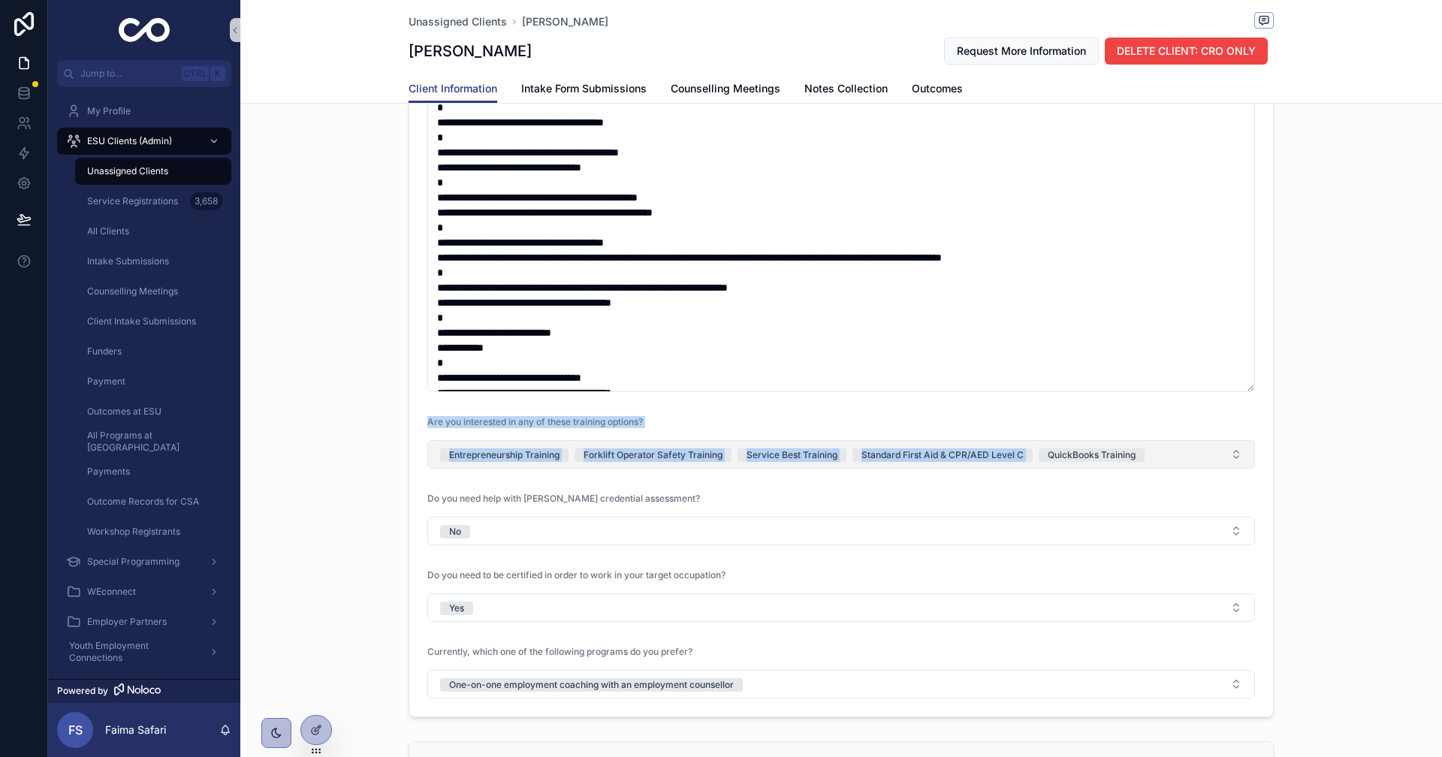  Describe the element at coordinates (83, 691) in the screenshot. I see `span: Powered by` at that location.